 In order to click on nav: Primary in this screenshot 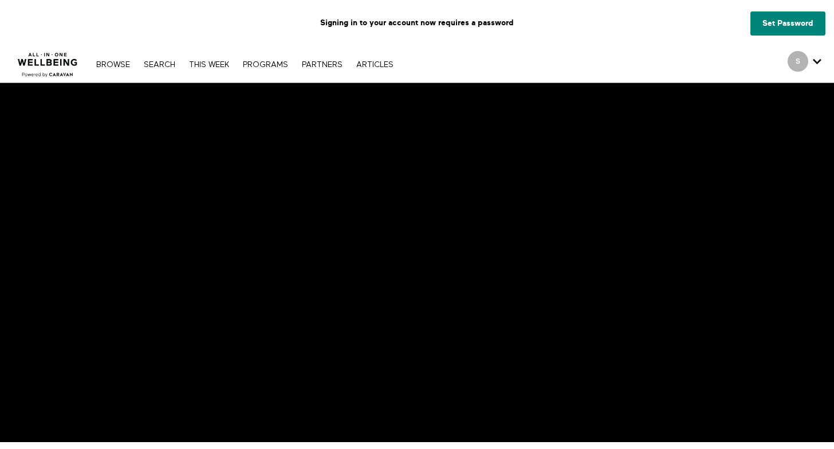, I will do `click(245, 64)`.